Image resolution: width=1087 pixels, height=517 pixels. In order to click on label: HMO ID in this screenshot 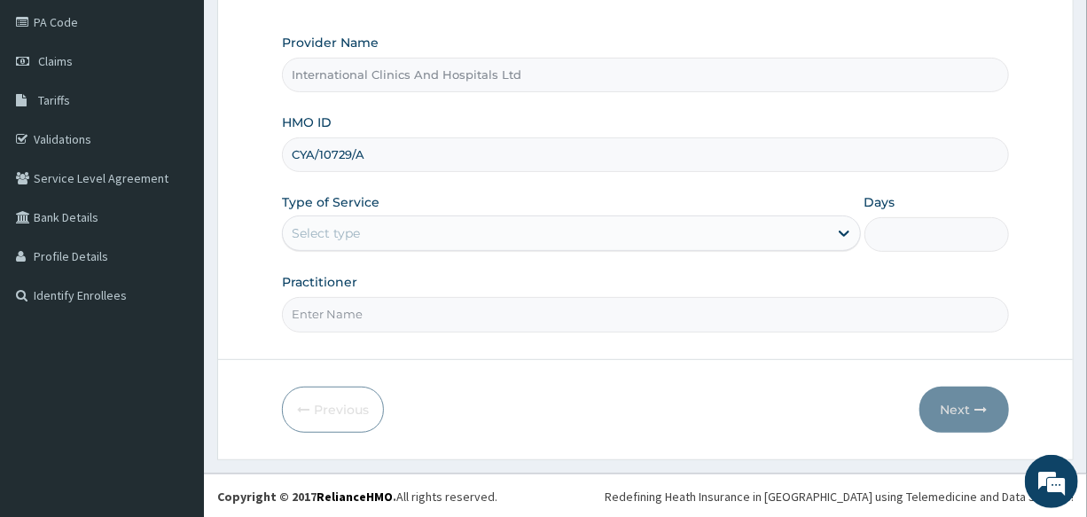, I will do `click(307, 122)`.